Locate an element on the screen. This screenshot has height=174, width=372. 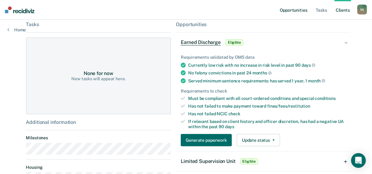
span: conditions is located at coordinates (325, 98).